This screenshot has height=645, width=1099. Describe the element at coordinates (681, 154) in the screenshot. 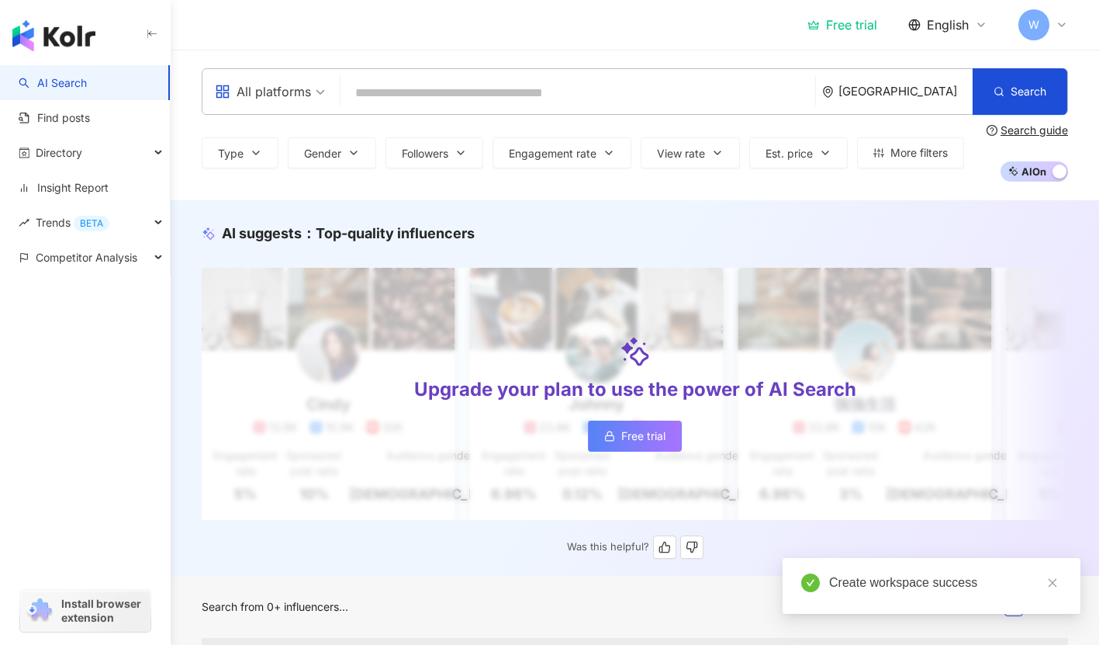

I see `span: View rate` at that location.